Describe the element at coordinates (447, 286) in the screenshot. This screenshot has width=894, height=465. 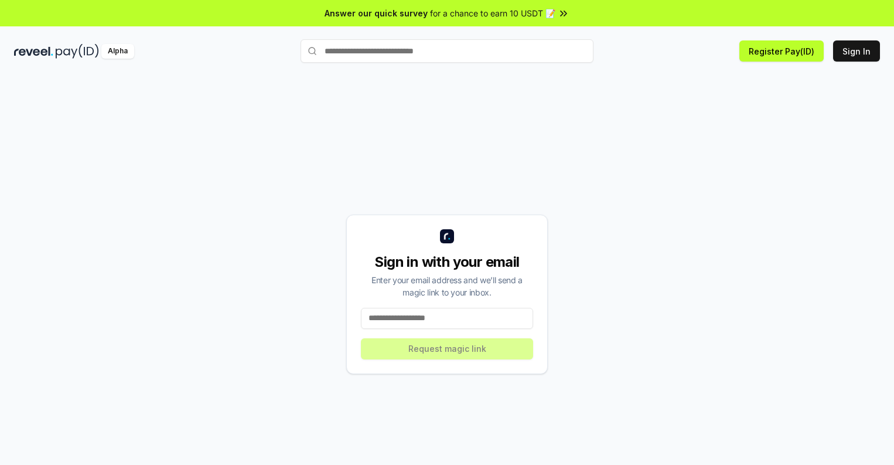
I see `div: Enter your email address and we’ll send a magic link to your inbox.` at that location.